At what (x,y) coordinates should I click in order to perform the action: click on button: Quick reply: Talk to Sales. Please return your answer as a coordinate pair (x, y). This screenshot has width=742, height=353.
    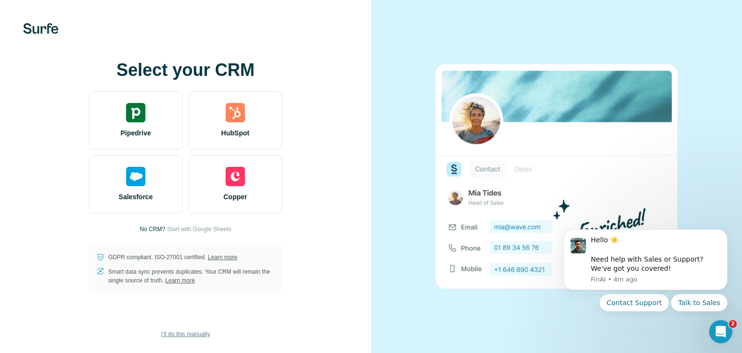
    Looking at the image, I should click on (150, 82).